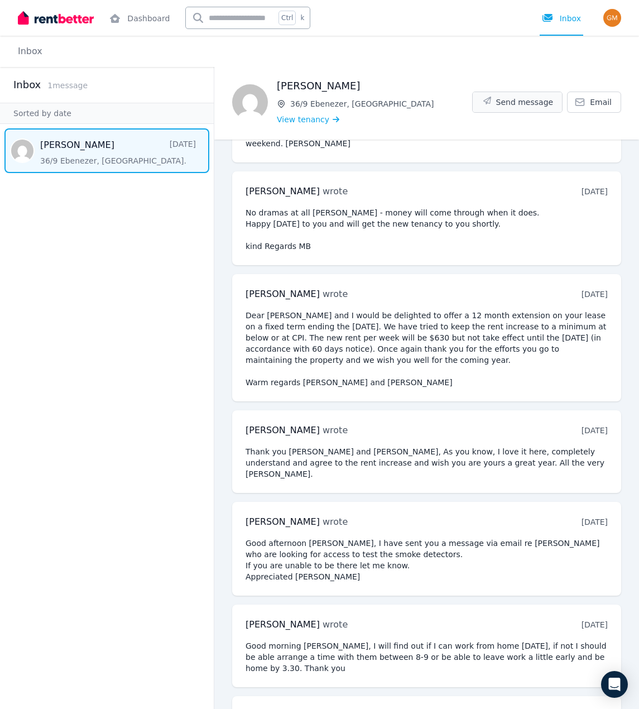 This screenshot has width=639, height=709. Describe the element at coordinates (612, 18) in the screenshot. I see `img: George McArdle` at that location.